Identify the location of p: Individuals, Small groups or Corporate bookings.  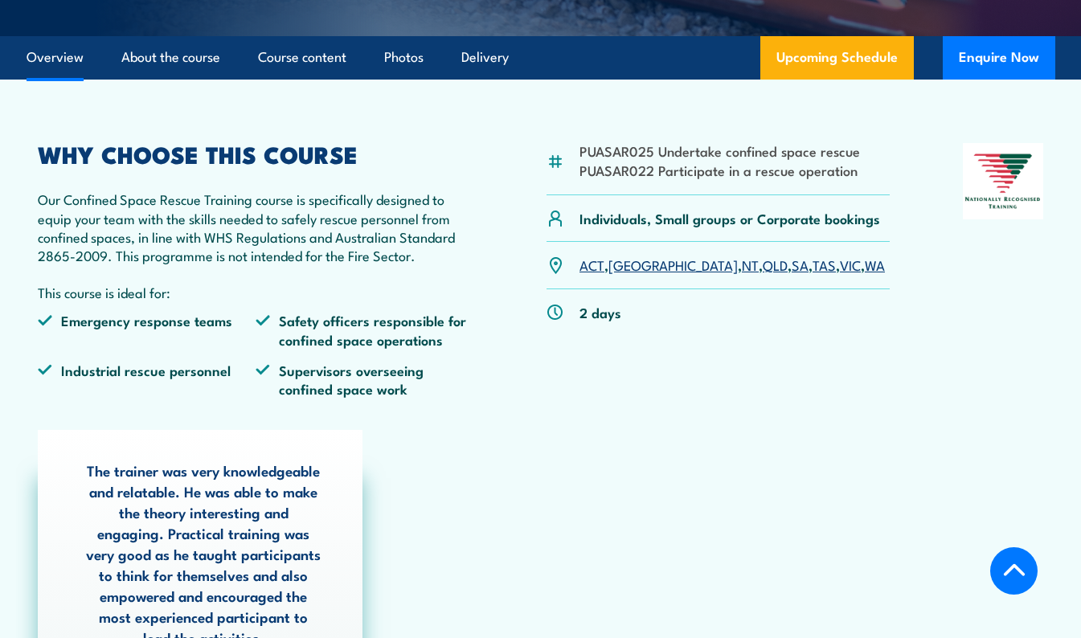
(730, 218).